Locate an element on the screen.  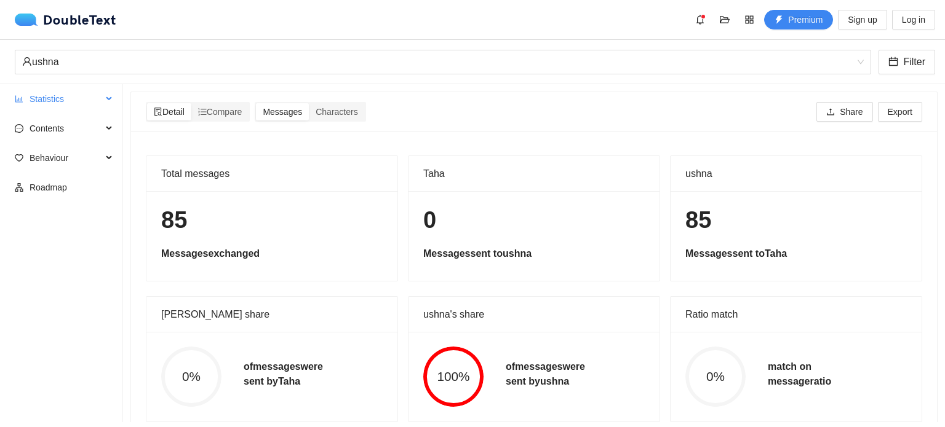
button: Sign up is located at coordinates (862, 20).